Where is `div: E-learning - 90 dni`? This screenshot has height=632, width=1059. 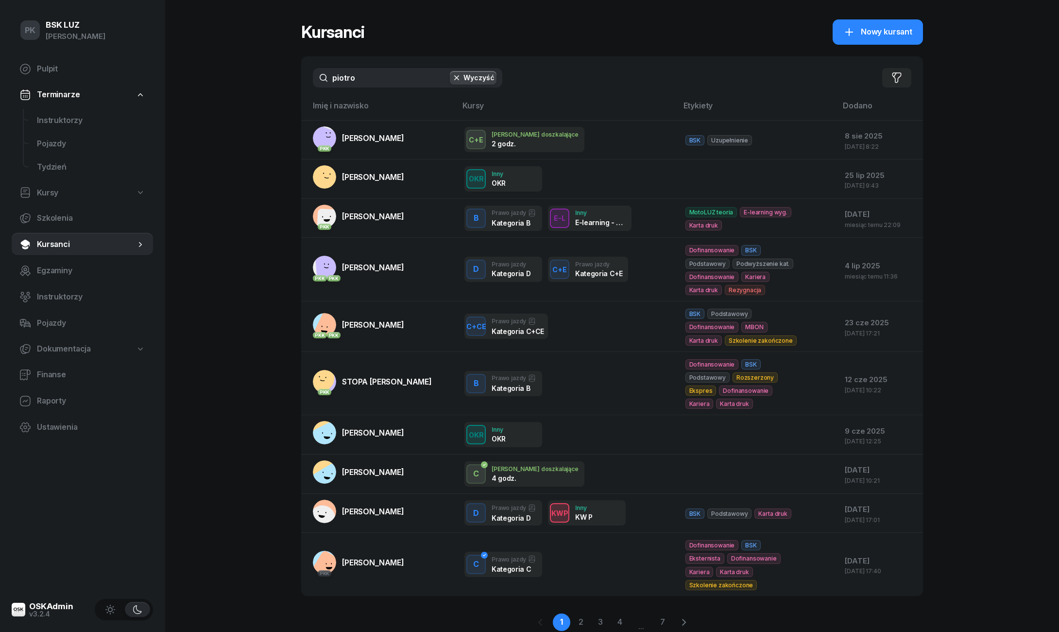 div: E-learning - 90 dni is located at coordinates (601, 222).